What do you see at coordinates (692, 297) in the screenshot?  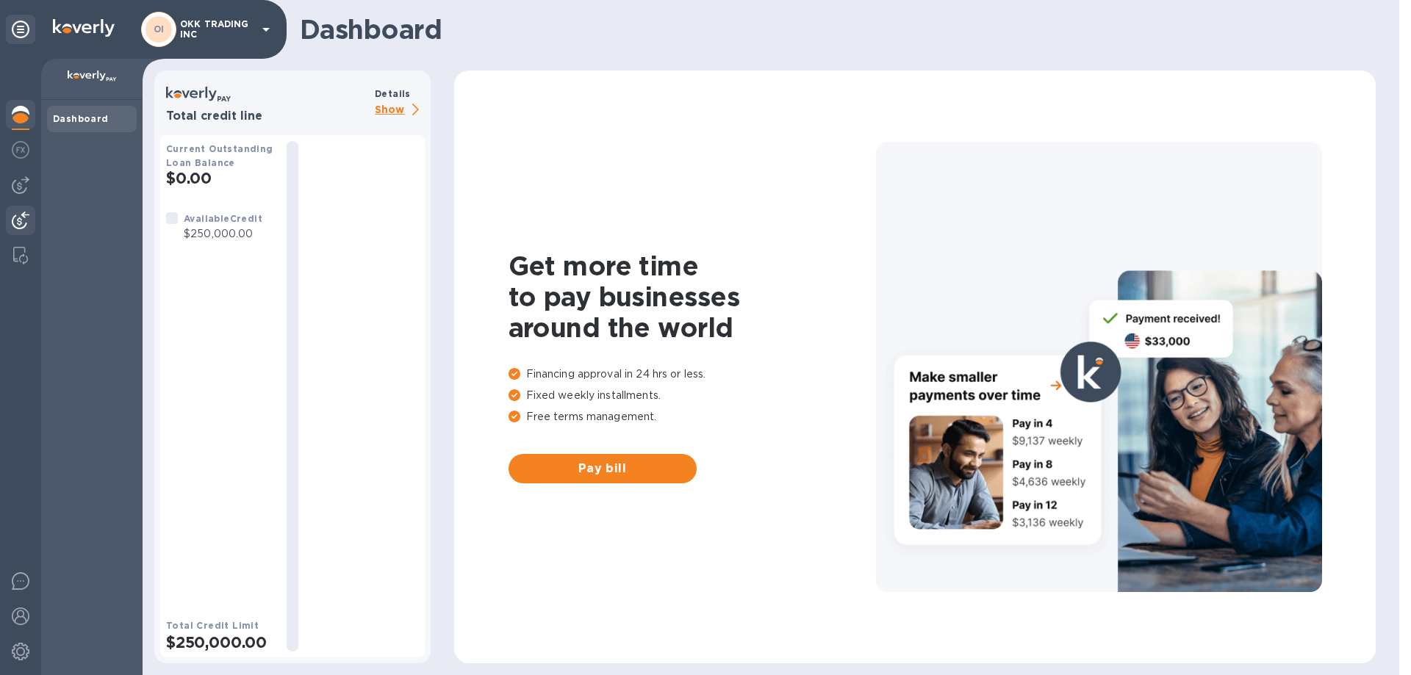 I see `h1: Get more time to pay businesses around the world` at bounding box center [692, 297].